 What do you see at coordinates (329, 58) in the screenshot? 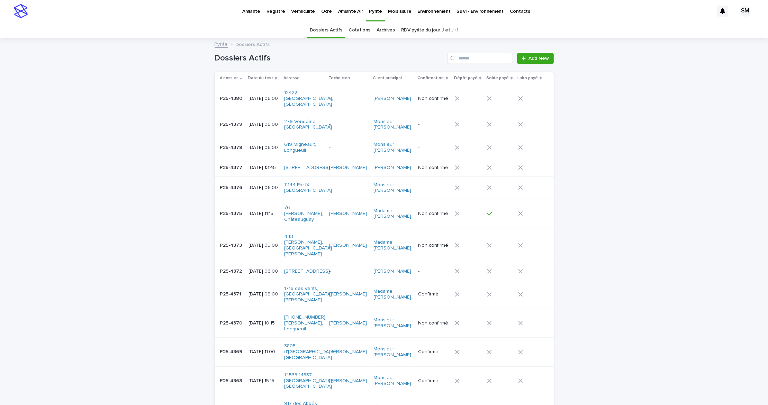
I see `h1: Dossiers Actifs` at bounding box center [329, 58].